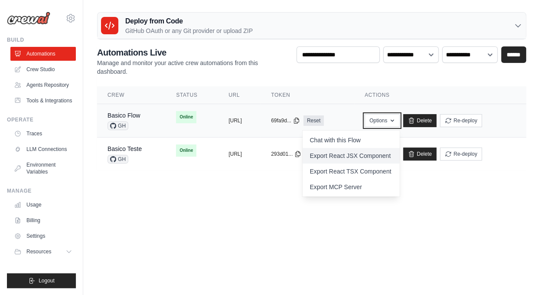 The image size is (540, 295). I want to click on a: Export MCP Server, so click(351, 187).